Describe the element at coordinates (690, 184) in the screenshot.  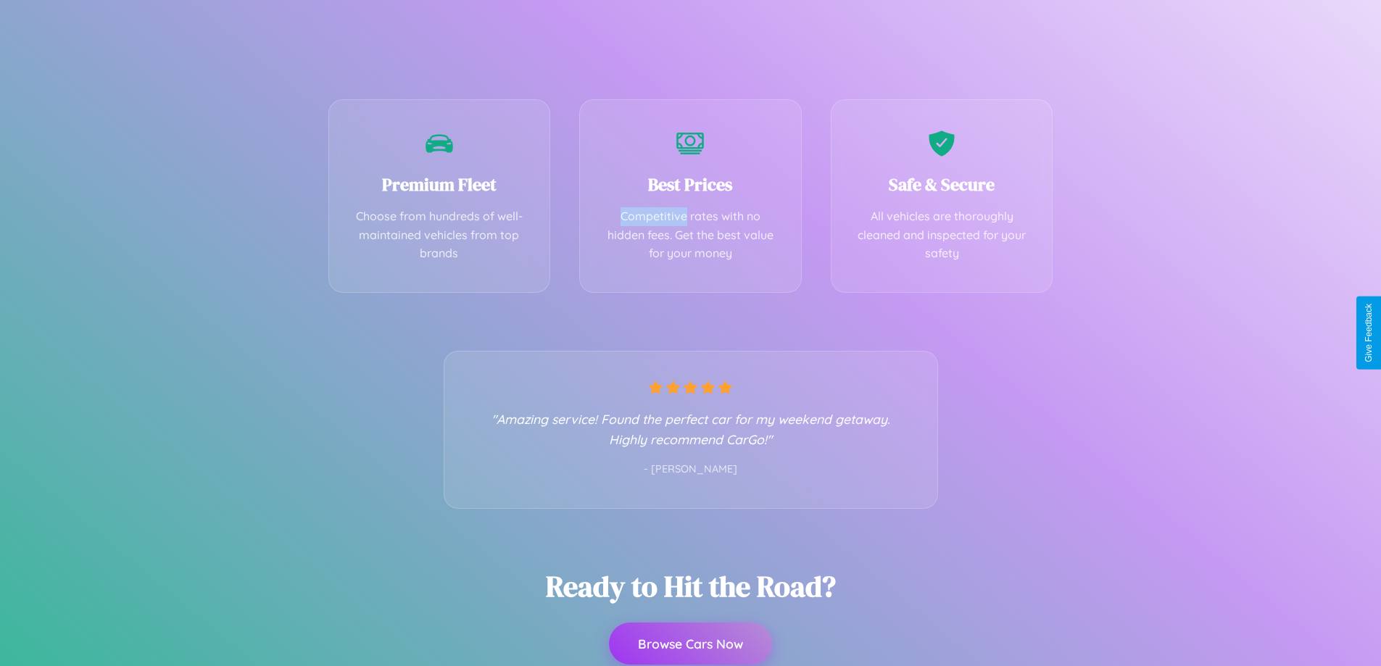
I see `h3: Best Prices` at that location.